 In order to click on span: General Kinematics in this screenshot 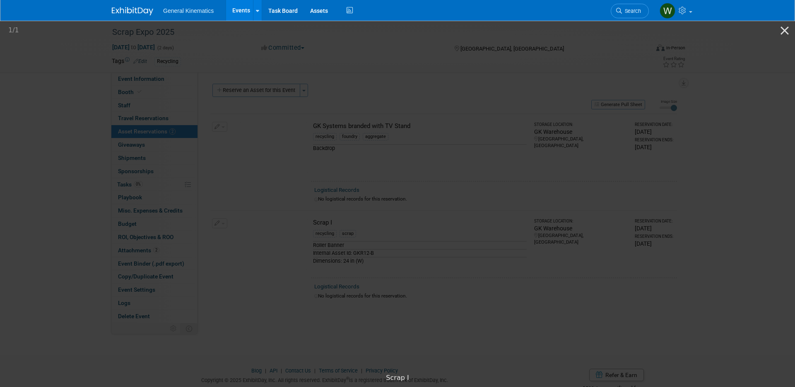, I will do `click(188, 11)`.